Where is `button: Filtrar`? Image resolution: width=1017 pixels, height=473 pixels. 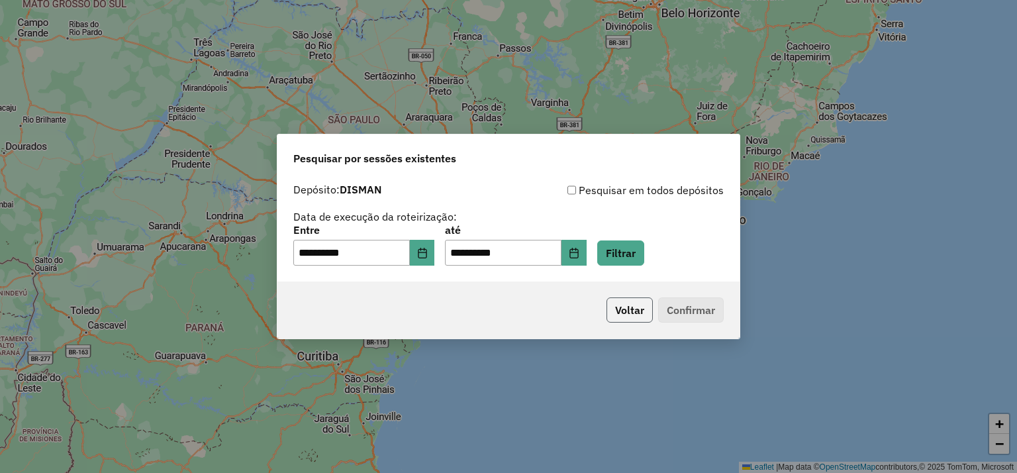 button: Filtrar is located at coordinates (621, 253).